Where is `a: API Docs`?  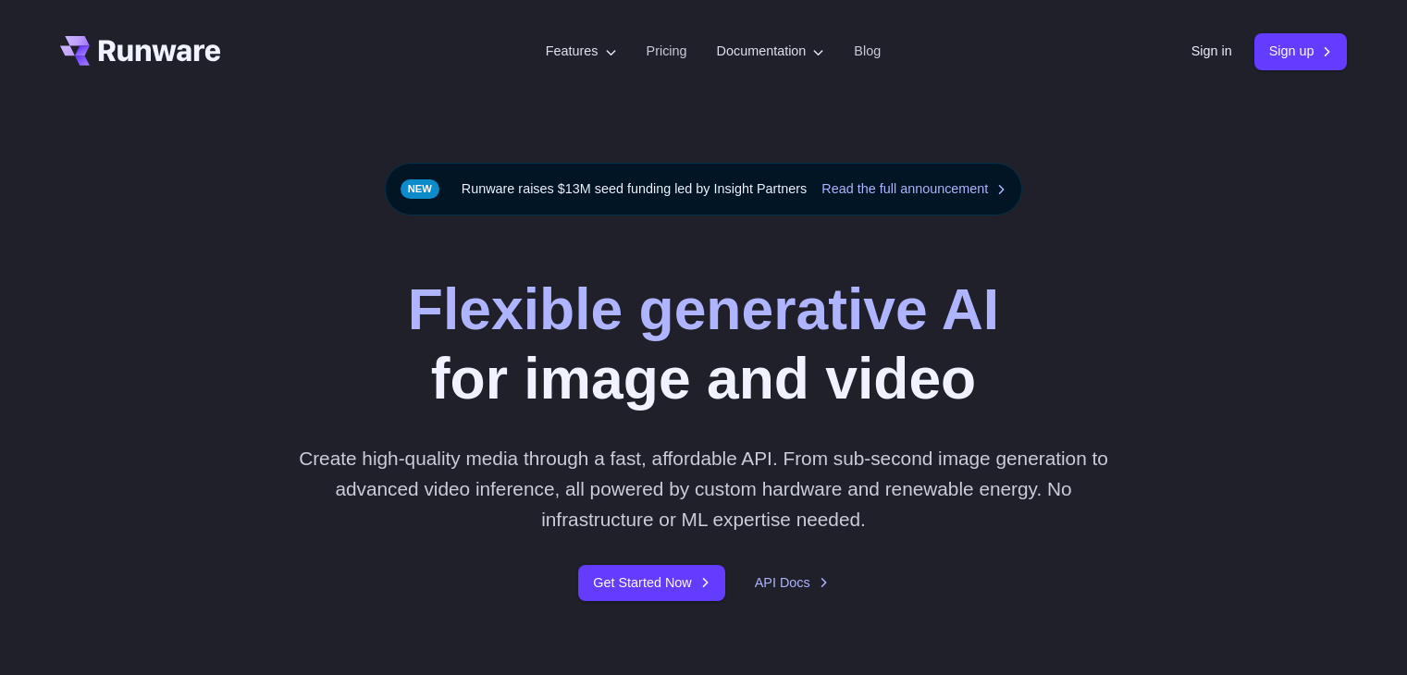
a: API Docs is located at coordinates (792, 583).